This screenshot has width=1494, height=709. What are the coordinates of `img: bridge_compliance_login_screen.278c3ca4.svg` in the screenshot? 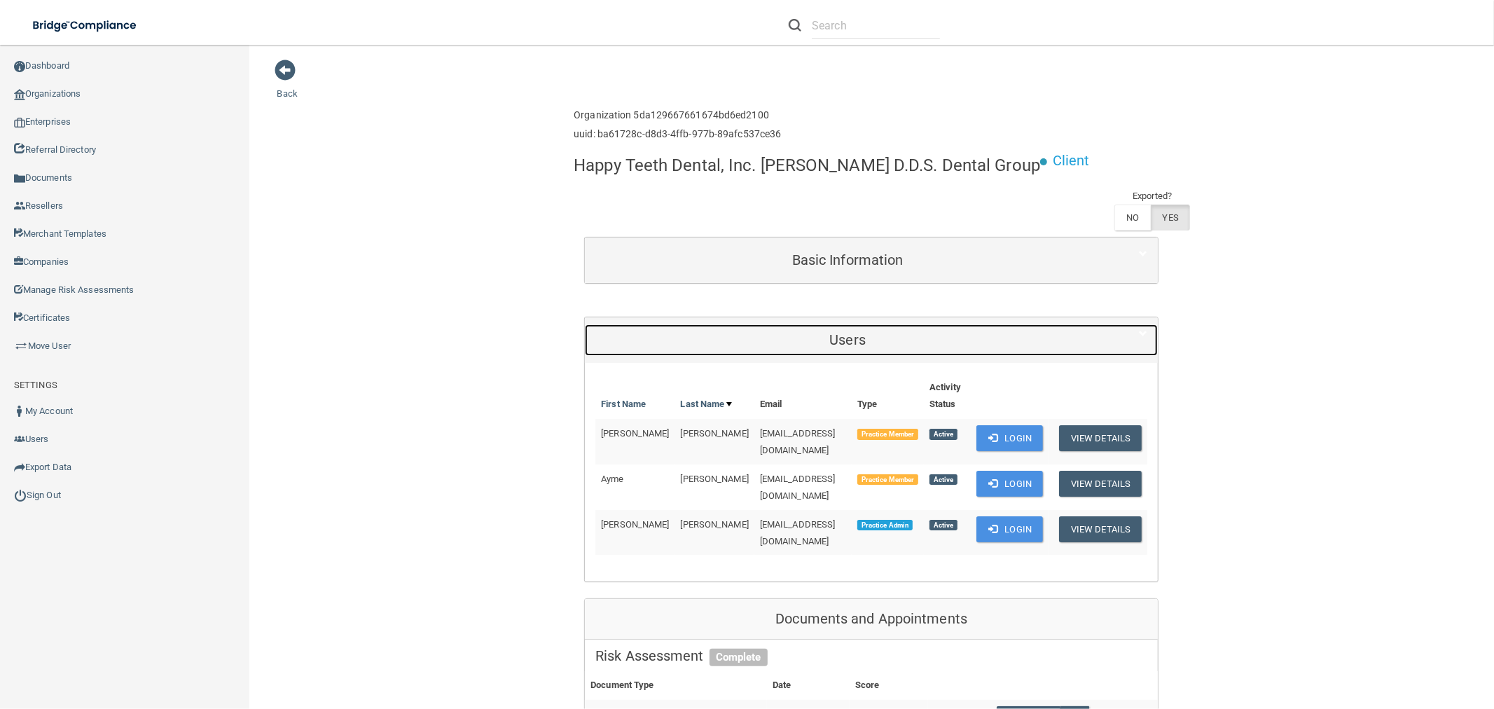 It's located at (85, 25).